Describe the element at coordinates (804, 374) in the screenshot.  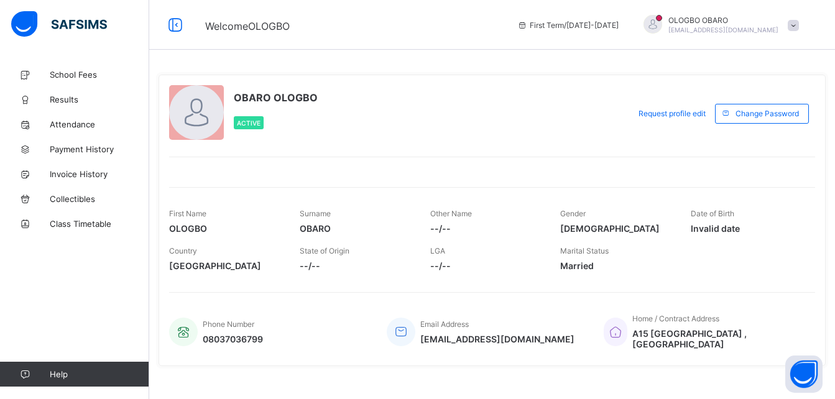
I see `button: Open asap` at that location.